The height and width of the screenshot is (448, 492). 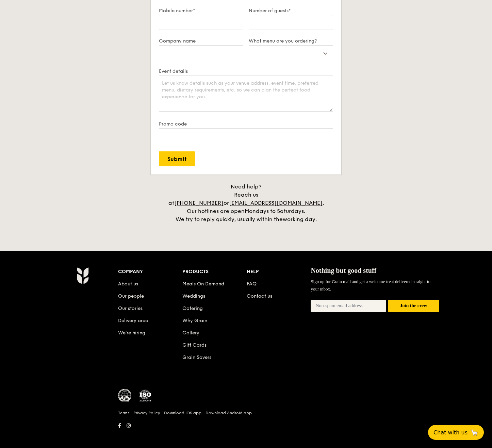 I want to click on a: About us, so click(x=128, y=284).